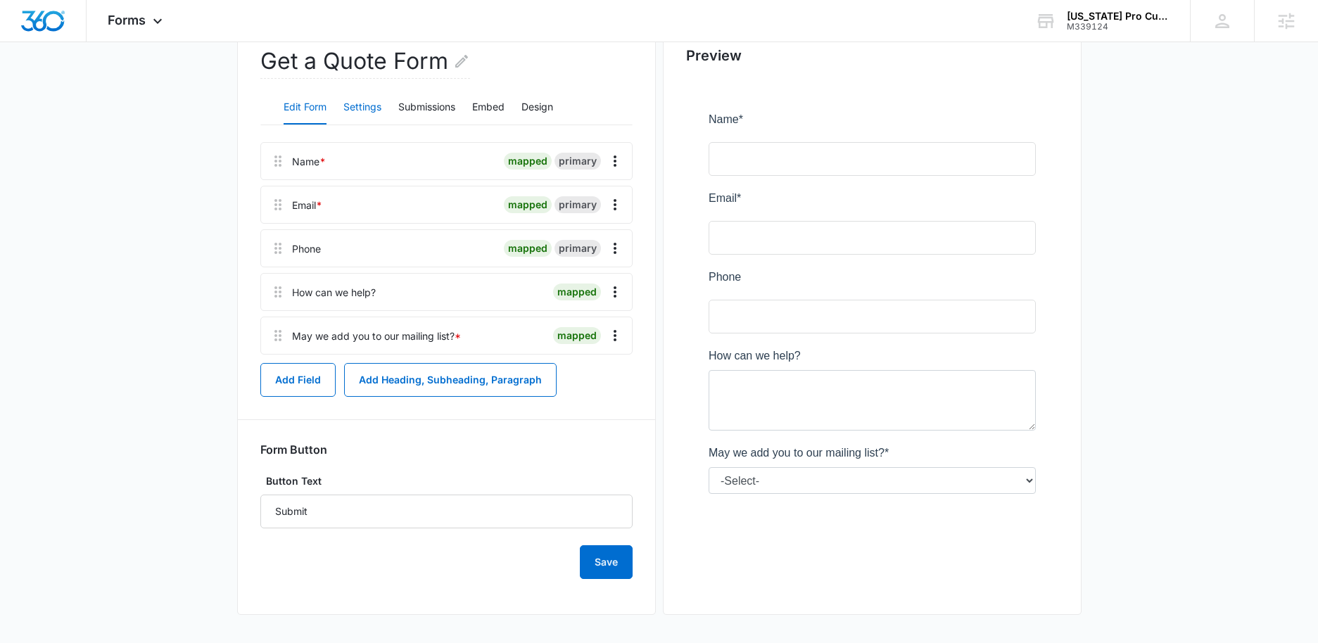 Image resolution: width=1318 pixels, height=643 pixels. I want to click on div: Phone, so click(306, 248).